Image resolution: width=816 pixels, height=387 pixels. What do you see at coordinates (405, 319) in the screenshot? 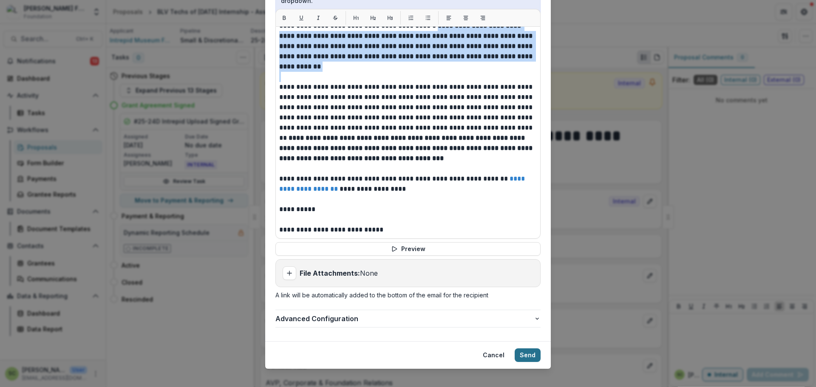
I see `span: Advanced Configuration` at bounding box center [405, 319].